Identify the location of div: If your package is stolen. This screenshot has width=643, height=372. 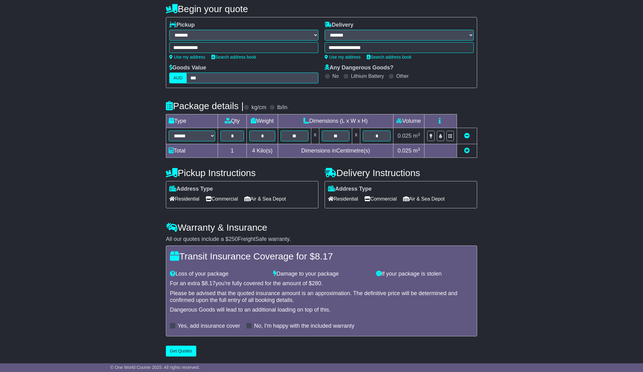
(424, 274).